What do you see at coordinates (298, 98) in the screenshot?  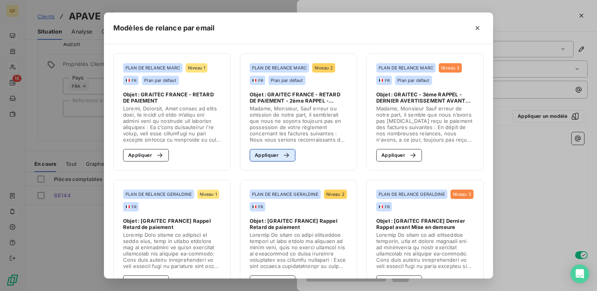 I see `span: Objet : GRAITEC FRANCE - RETARD DE PAIEMENT - 2ème RAPPEL - URGENT` at bounding box center [298, 98].